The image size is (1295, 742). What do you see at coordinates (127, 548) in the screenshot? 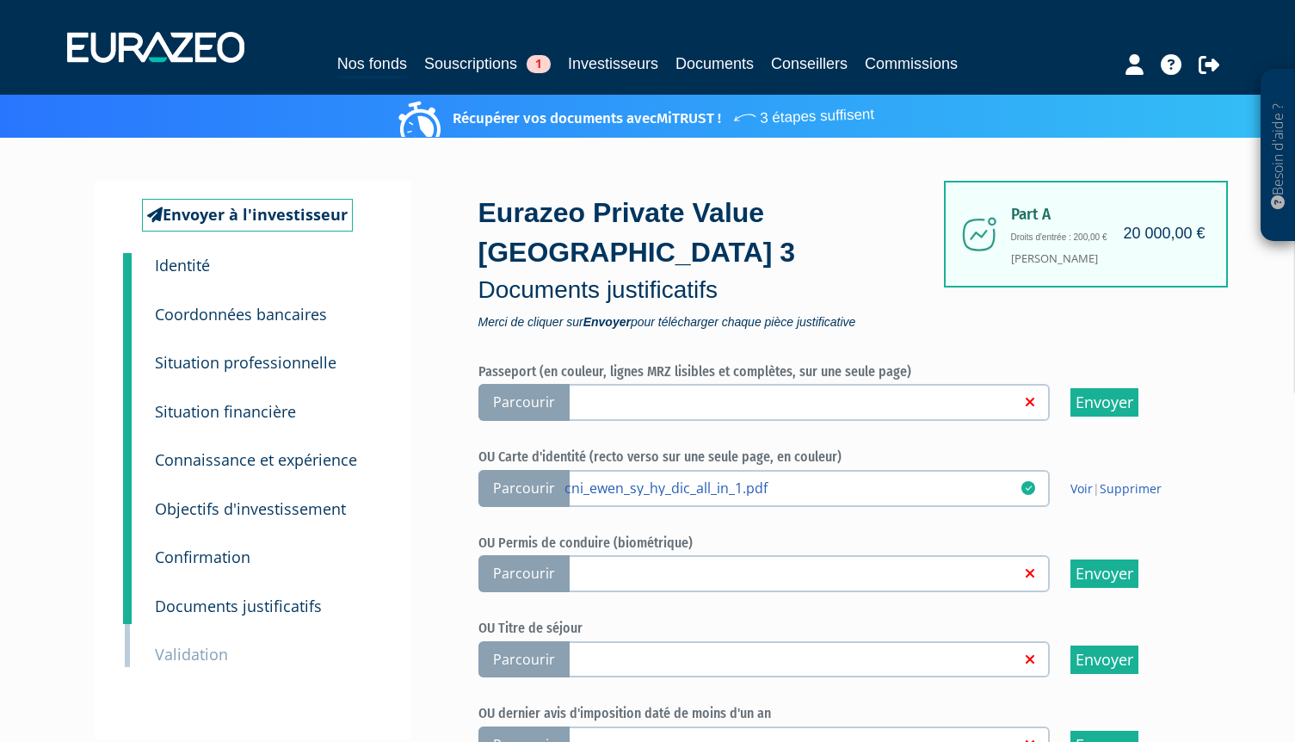
I see `a: 7` at bounding box center [127, 548].